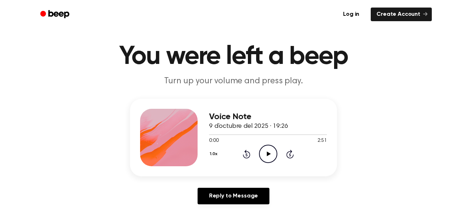 The image size is (467, 214). What do you see at coordinates (234, 57) in the screenshot?
I see `h1: You were left a beep` at bounding box center [234, 57].